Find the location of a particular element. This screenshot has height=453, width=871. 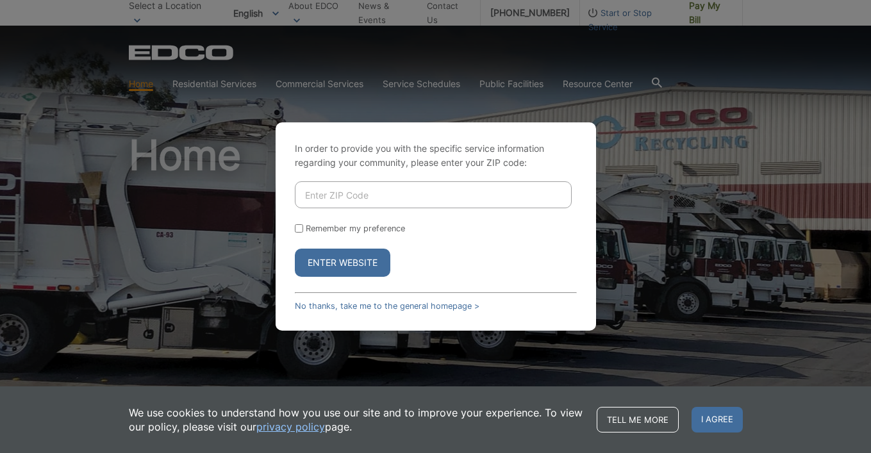

span: I agree is located at coordinates (717, 420).